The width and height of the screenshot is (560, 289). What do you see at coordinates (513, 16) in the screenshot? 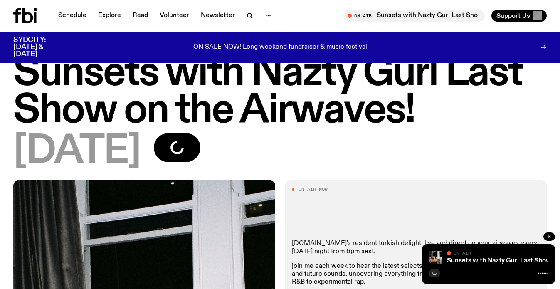
I see `span: Support Us` at bounding box center [513, 16].